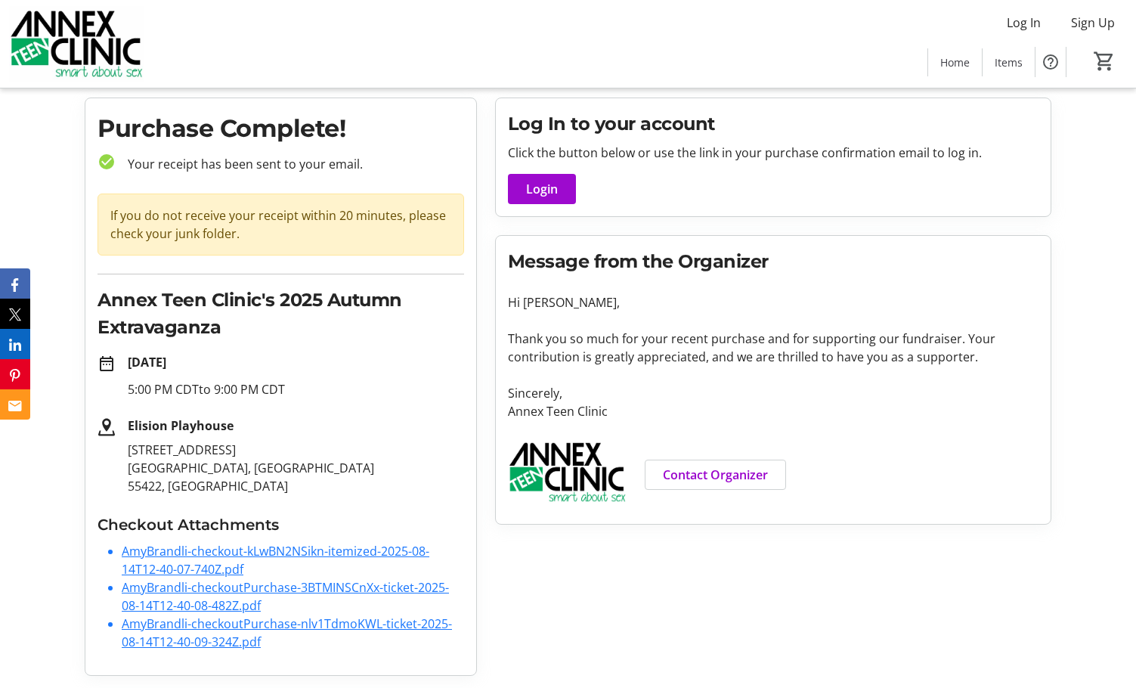 This screenshot has height=688, width=1136. Describe the element at coordinates (280, 314) in the screenshot. I see `h2: Annex Teen Clinic's 2025 Autumn Extravaganza` at that location.